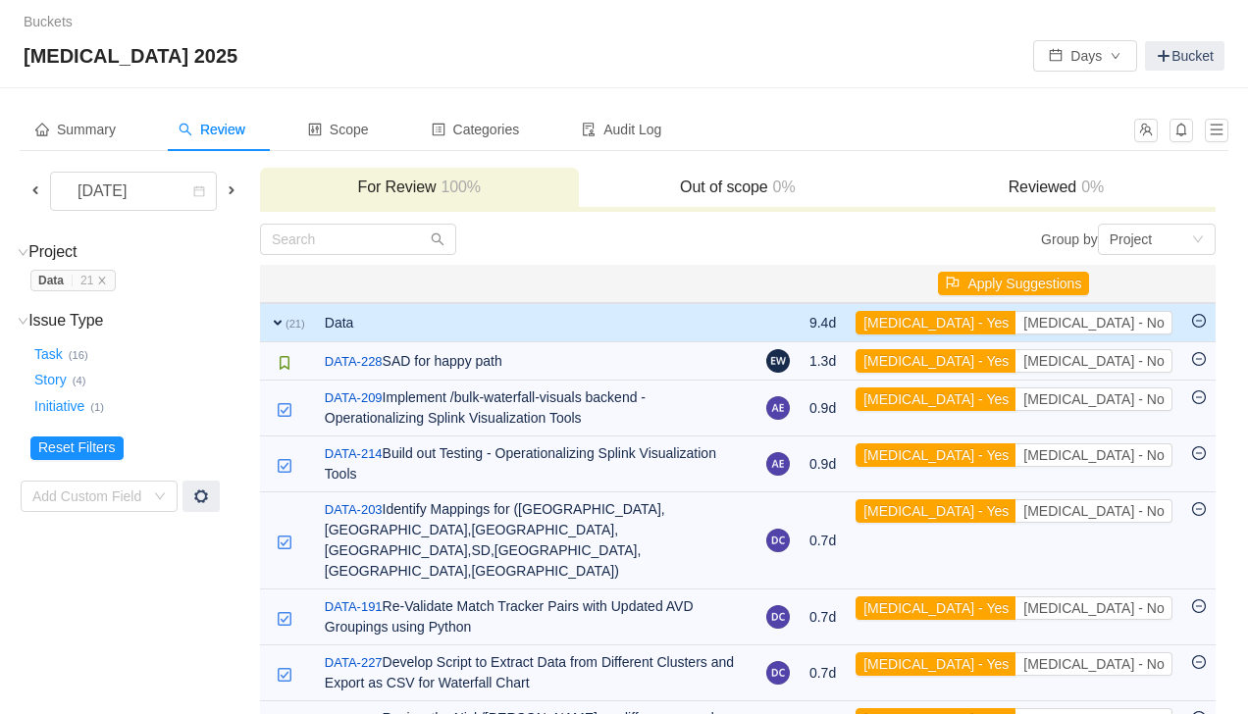 The width and height of the screenshot is (1248, 714). I want to click on img: EW, so click(778, 361).